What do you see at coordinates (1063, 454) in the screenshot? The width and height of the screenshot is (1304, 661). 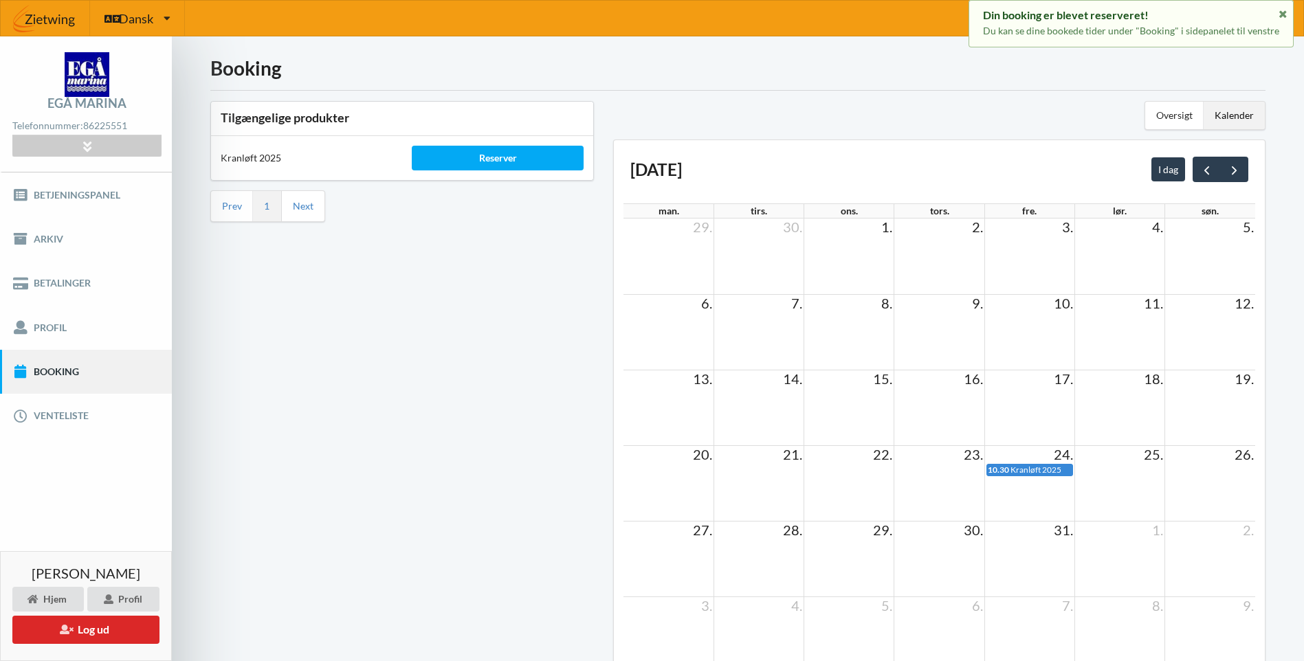 I see `span: 24.` at bounding box center [1063, 454].